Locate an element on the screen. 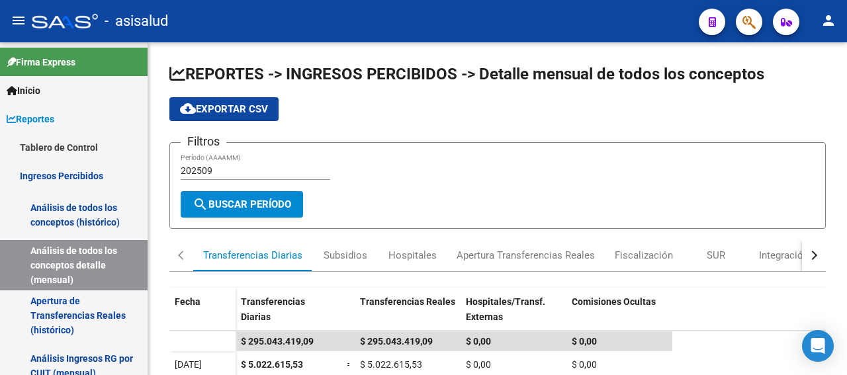 The image size is (847, 375). span: - asisalud is located at coordinates (136, 21).